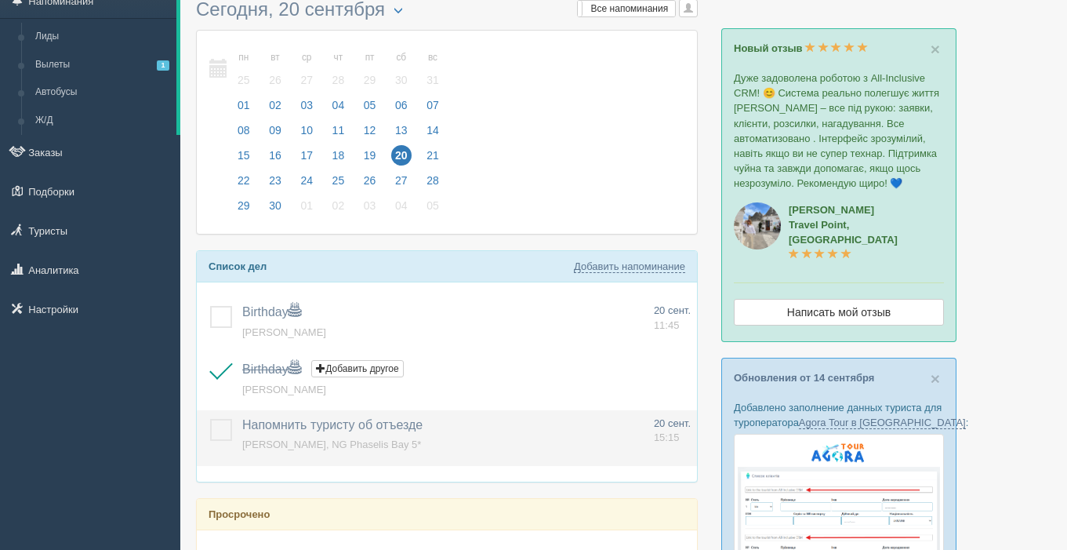 Image resolution: width=1067 pixels, height=550 pixels. I want to click on span: Все напоминания, so click(630, 9).